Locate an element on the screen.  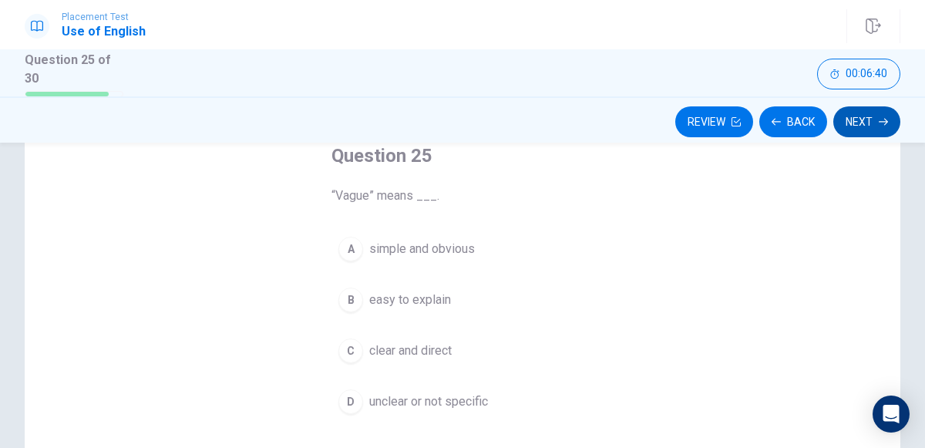
div: B is located at coordinates (351, 300).